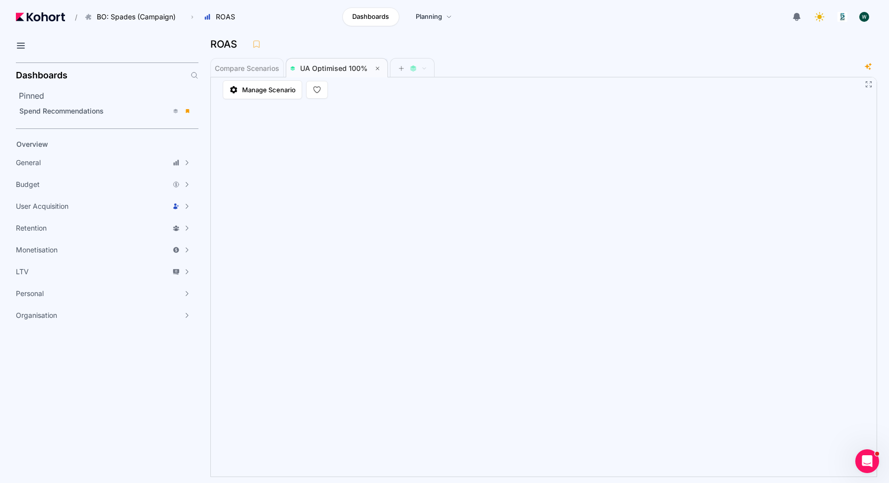 The width and height of the screenshot is (889, 483). Describe the element at coordinates (269, 90) in the screenshot. I see `span: Manage Scenario` at that location.